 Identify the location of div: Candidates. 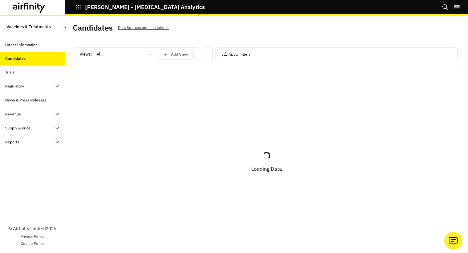
(15, 58).